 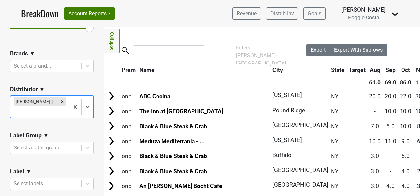 I want to click on a: Revenue, so click(x=247, y=14).